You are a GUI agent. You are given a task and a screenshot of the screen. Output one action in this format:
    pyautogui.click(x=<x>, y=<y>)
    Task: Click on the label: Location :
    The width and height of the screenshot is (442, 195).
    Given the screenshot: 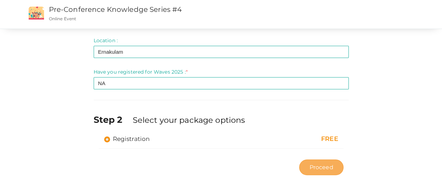 What is the action you would take?
    pyautogui.click(x=105, y=40)
    